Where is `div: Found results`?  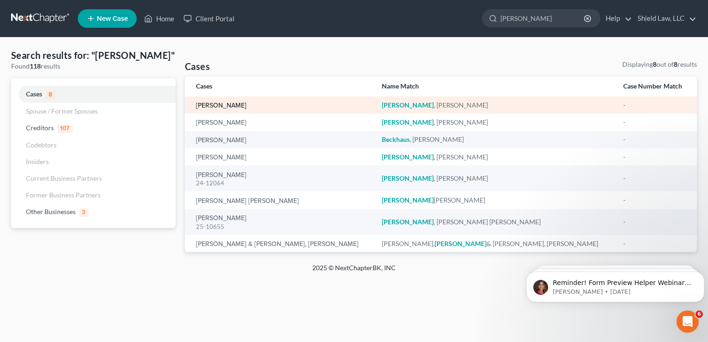 div: Found results is located at coordinates (93, 66).